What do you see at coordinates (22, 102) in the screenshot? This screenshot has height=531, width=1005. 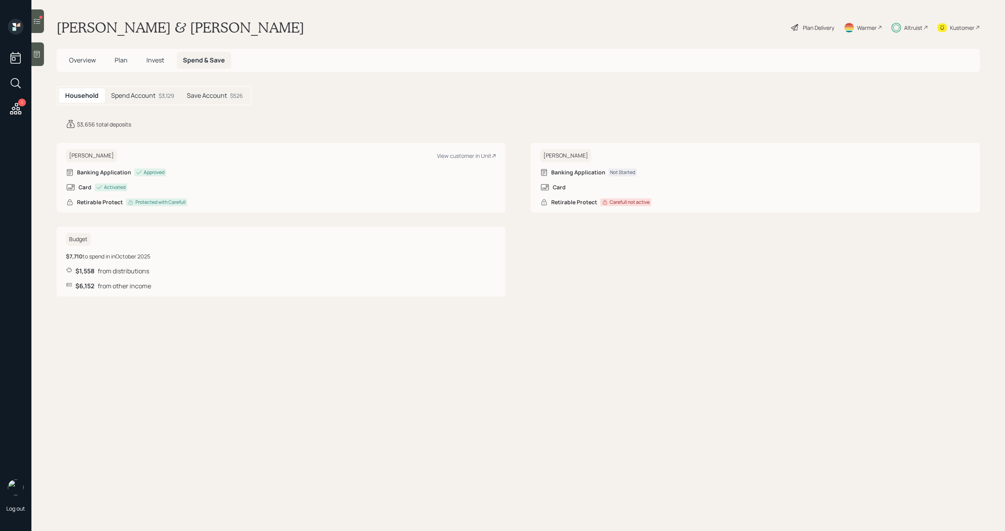 I see `div: 1` at bounding box center [22, 102].